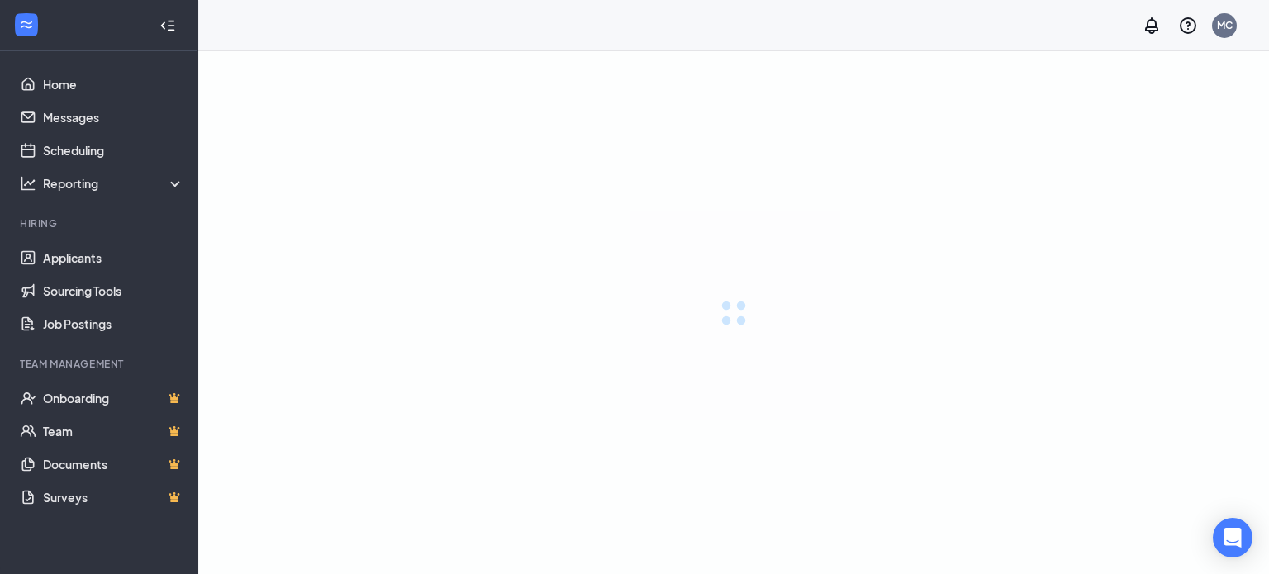  I want to click on a: SurveysCrown, so click(113, 497).